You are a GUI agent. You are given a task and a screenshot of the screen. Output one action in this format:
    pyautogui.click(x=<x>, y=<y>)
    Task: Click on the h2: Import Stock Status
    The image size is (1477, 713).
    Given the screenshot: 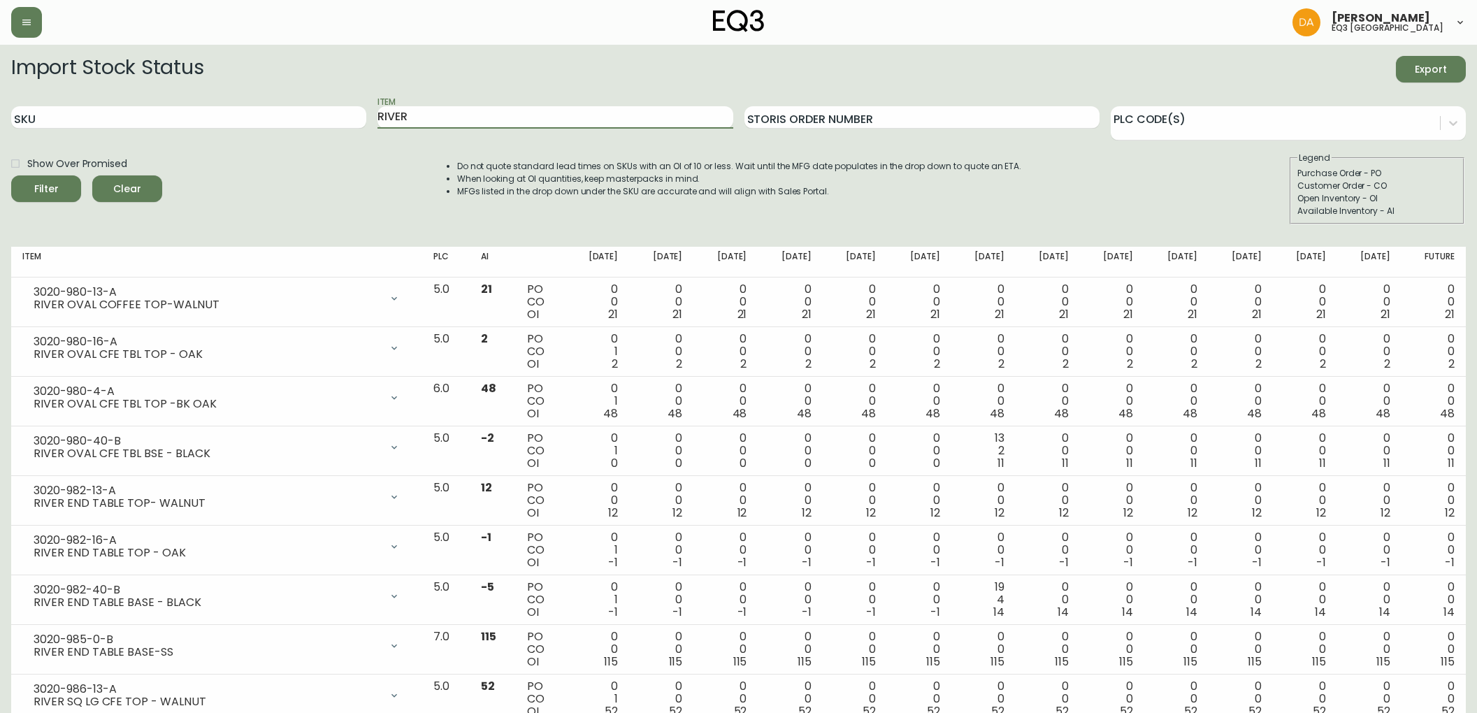 What is the action you would take?
    pyautogui.click(x=107, y=69)
    